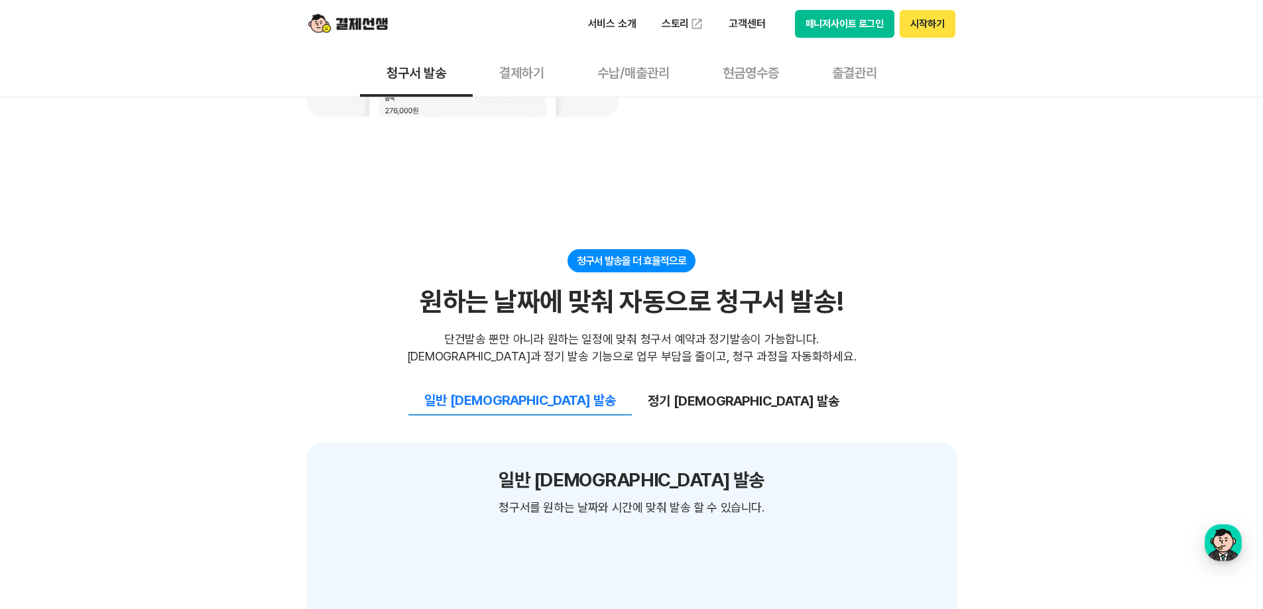  Describe the element at coordinates (612, 24) in the screenshot. I see `p: 서비스 소개` at that location.